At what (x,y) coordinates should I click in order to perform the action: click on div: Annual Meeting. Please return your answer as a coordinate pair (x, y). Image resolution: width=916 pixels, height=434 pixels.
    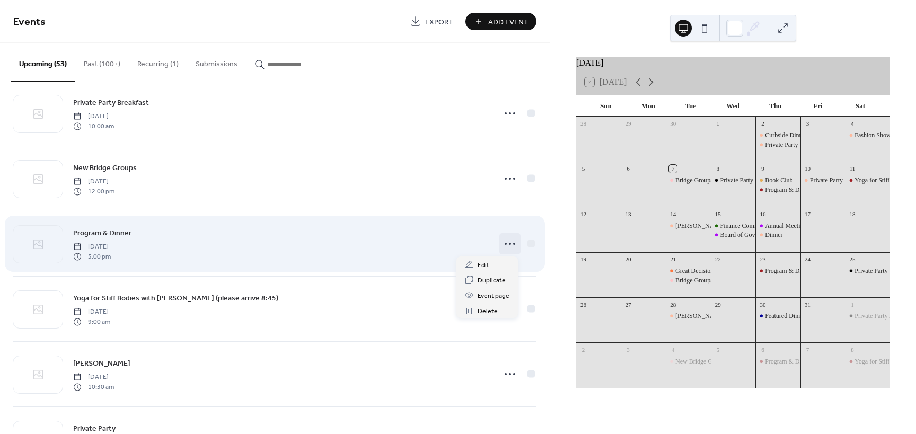
    Looking at the image, I should click on (785, 226).